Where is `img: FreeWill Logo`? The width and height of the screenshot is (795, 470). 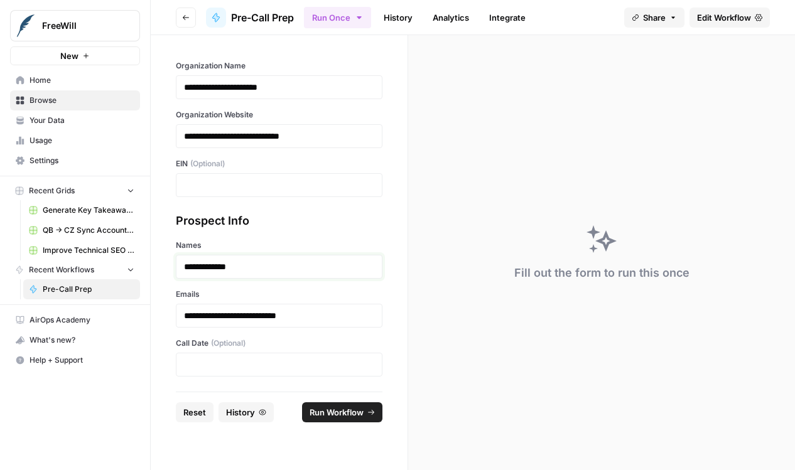 img: FreeWill Logo is located at coordinates (26, 26).